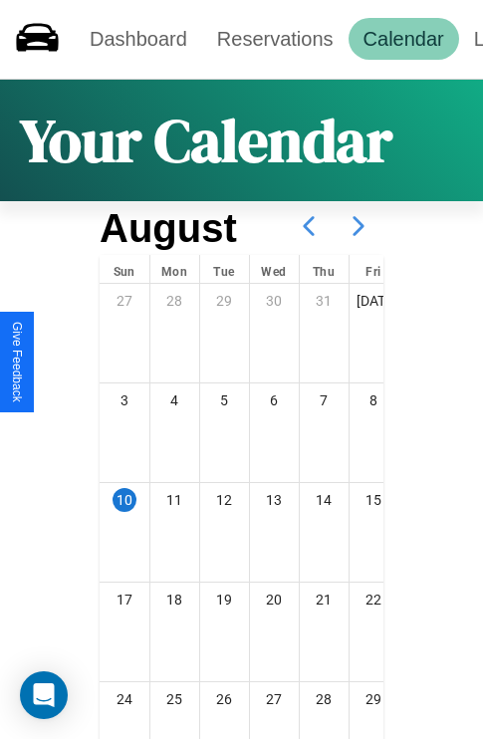 This screenshot has height=739, width=483. What do you see at coordinates (174, 400) in the screenshot?
I see `div: 4` at bounding box center [174, 400].